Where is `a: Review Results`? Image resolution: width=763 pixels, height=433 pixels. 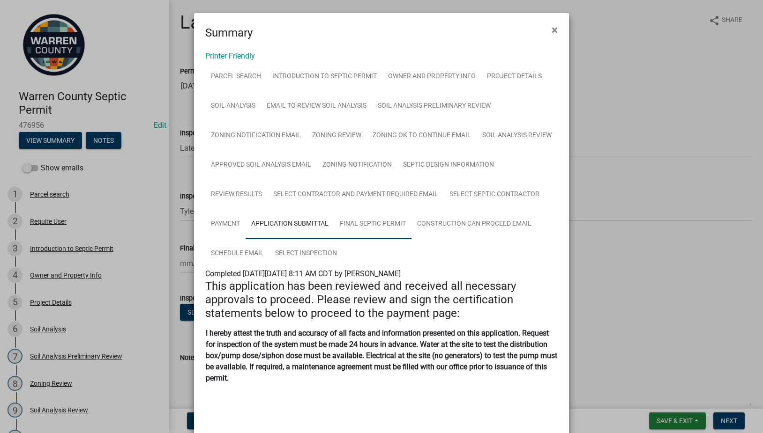 a: Review Results is located at coordinates (236, 195).